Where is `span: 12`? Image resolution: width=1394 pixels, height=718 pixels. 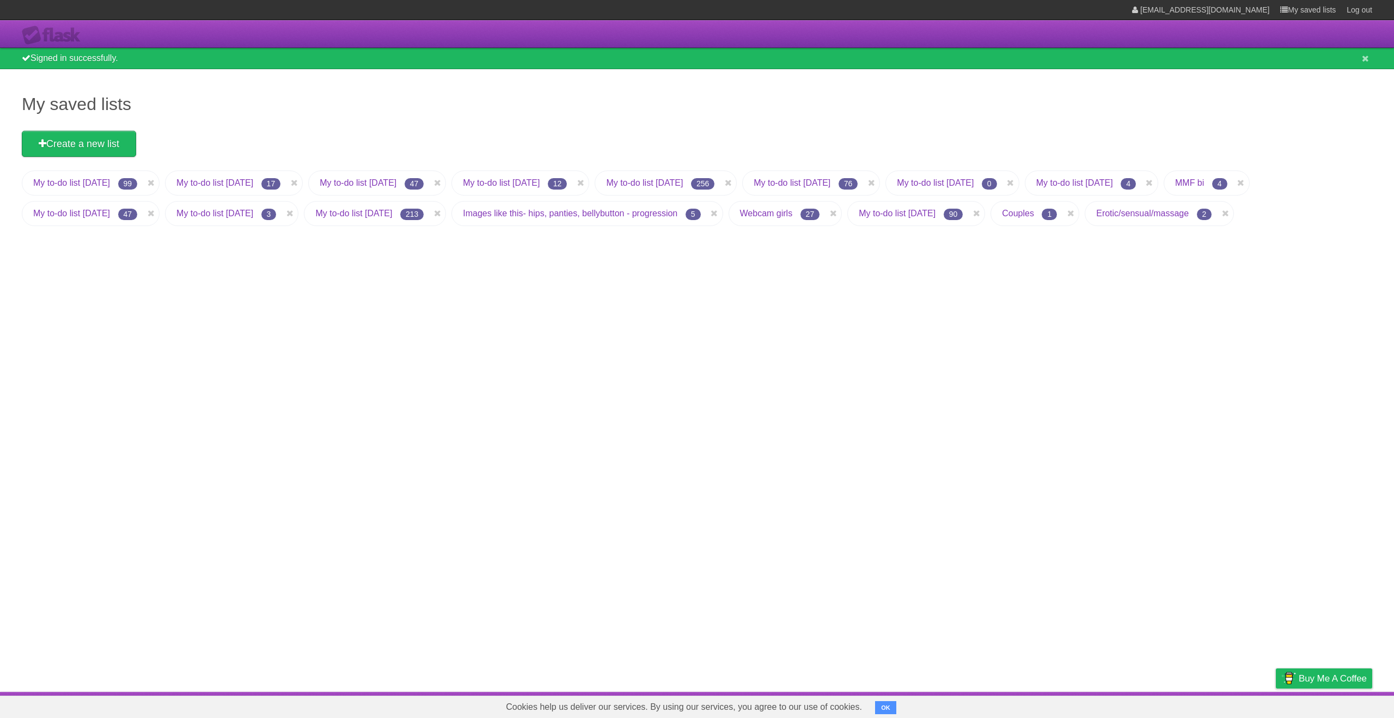 span: 12 is located at coordinates (558, 183).